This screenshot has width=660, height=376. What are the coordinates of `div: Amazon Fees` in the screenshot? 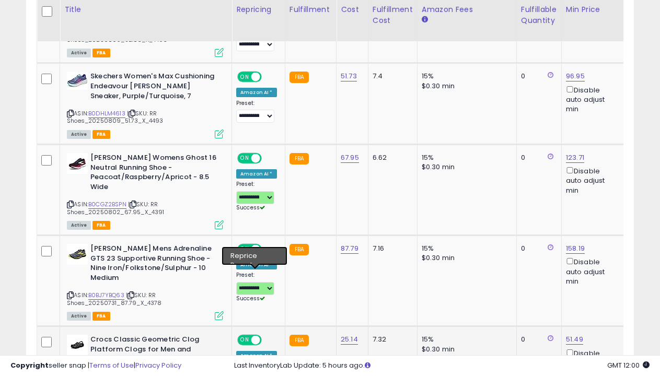 It's located at (467, 9).